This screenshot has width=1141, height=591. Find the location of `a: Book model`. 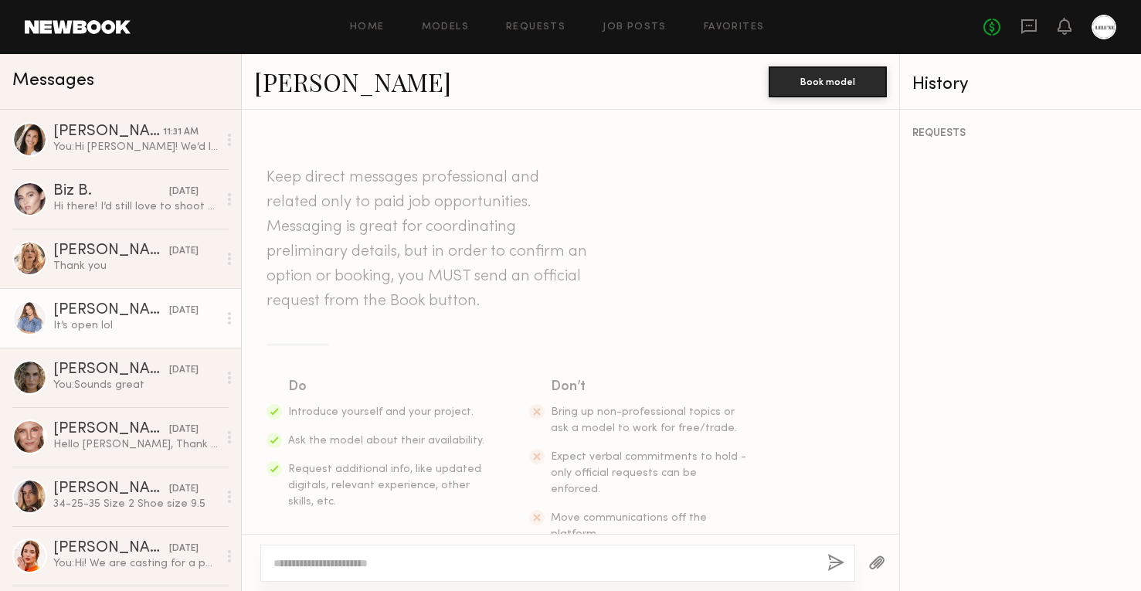

a: Book model is located at coordinates (828, 80).